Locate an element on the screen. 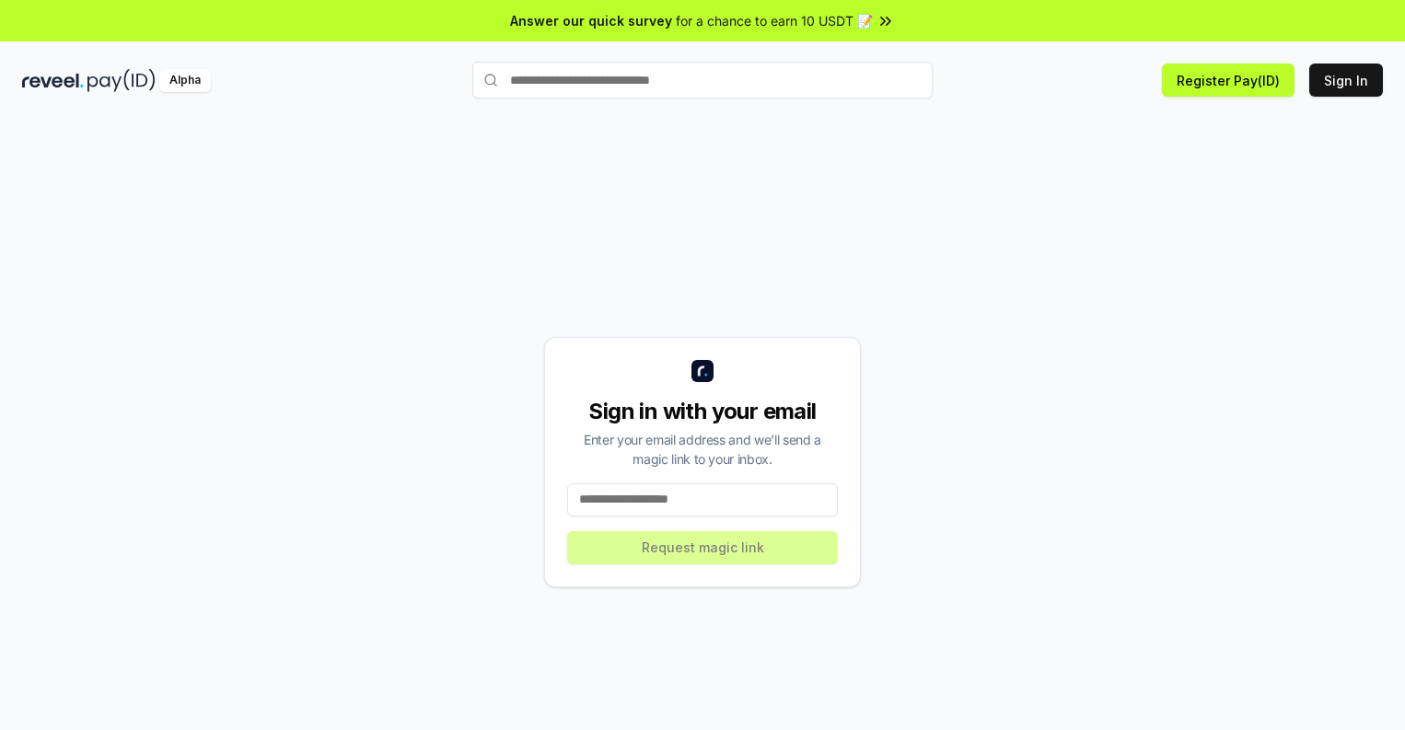 The image size is (1405, 730). button: Sign In is located at coordinates (1346, 80).